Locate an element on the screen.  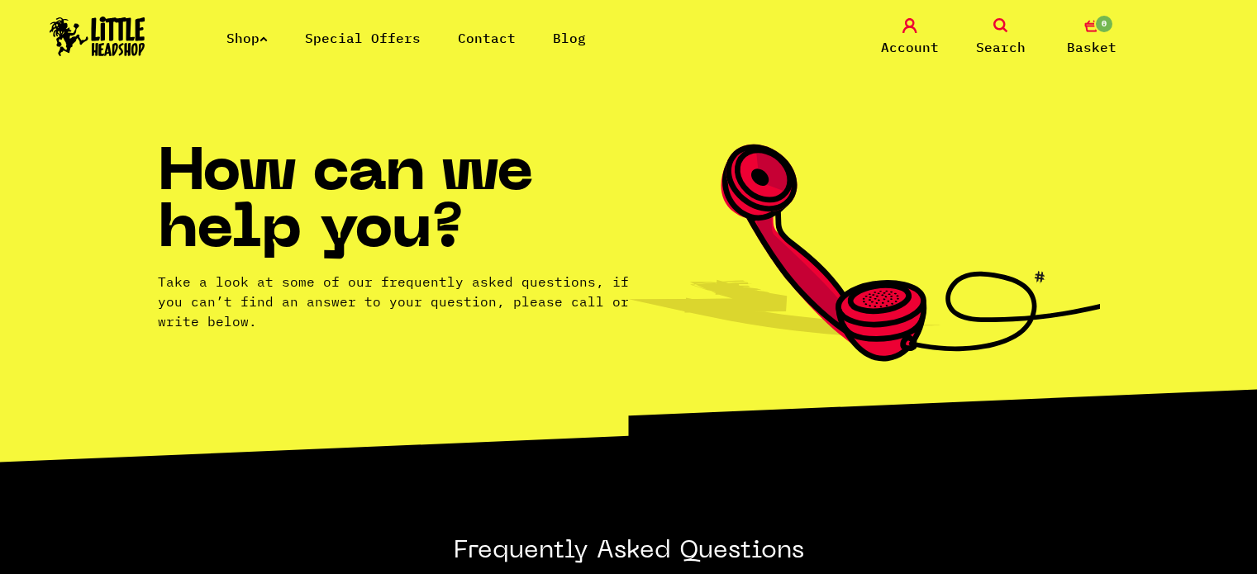
h2: Frequently Asked Questions is located at coordinates (629, 552).